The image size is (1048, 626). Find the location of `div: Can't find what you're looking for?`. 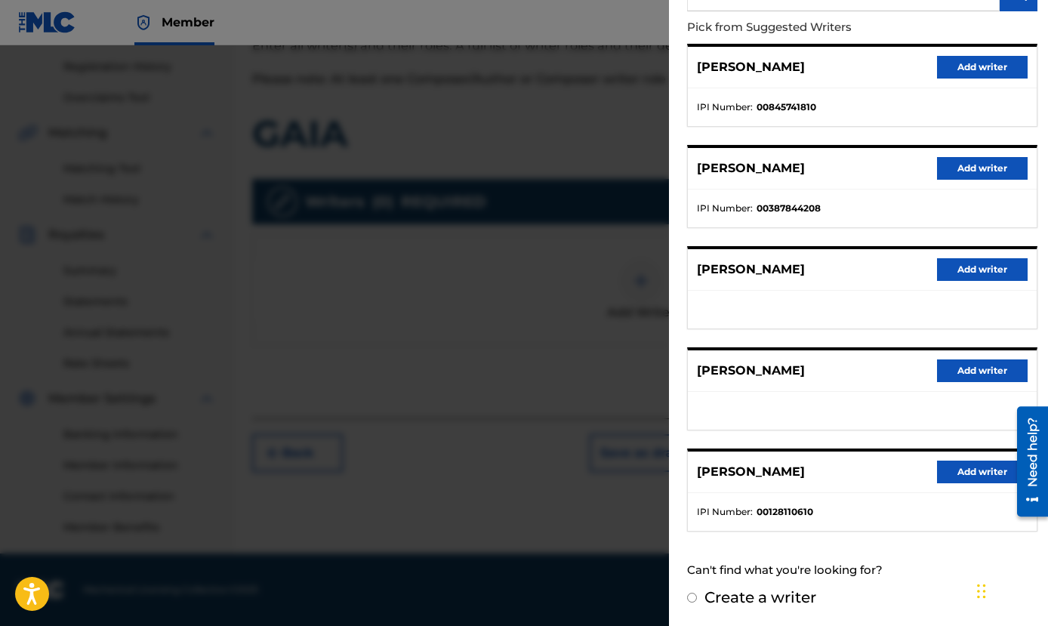

div: Can't find what you're looking for? is located at coordinates (863, 570).